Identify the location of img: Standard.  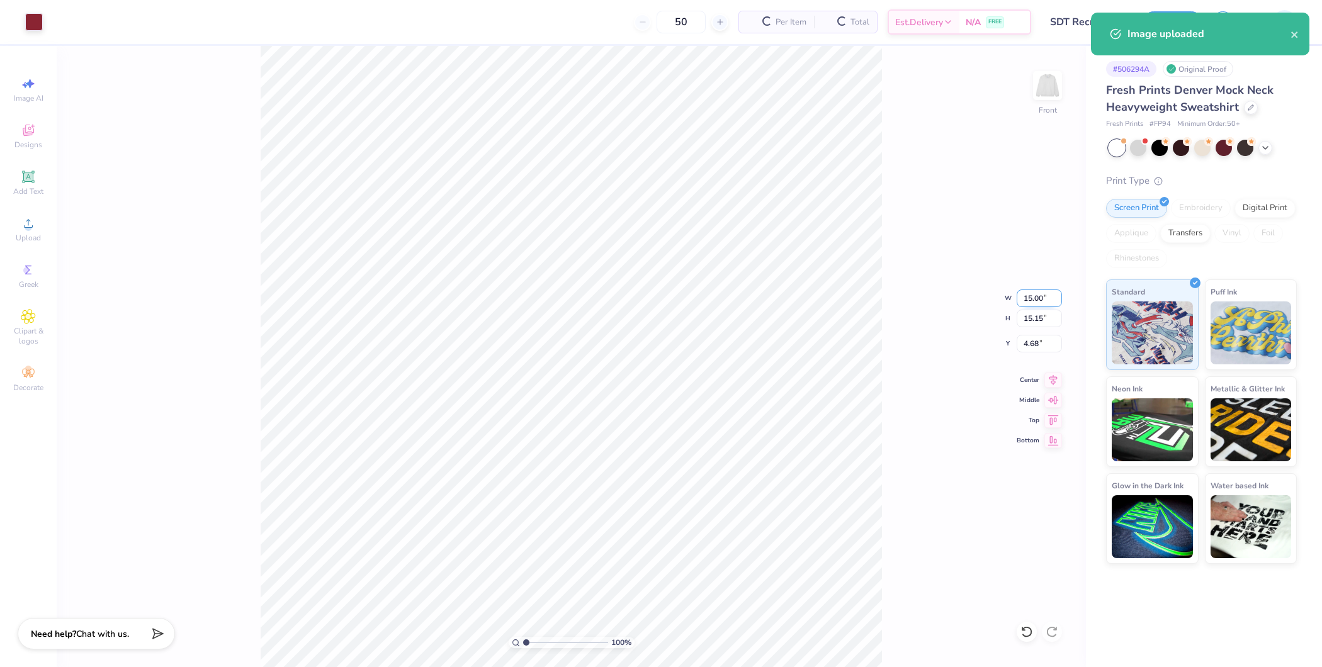
(1152, 333).